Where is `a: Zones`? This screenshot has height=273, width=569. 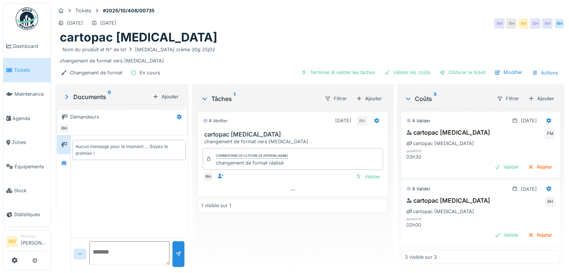 a: Zones is located at coordinates (27, 143).